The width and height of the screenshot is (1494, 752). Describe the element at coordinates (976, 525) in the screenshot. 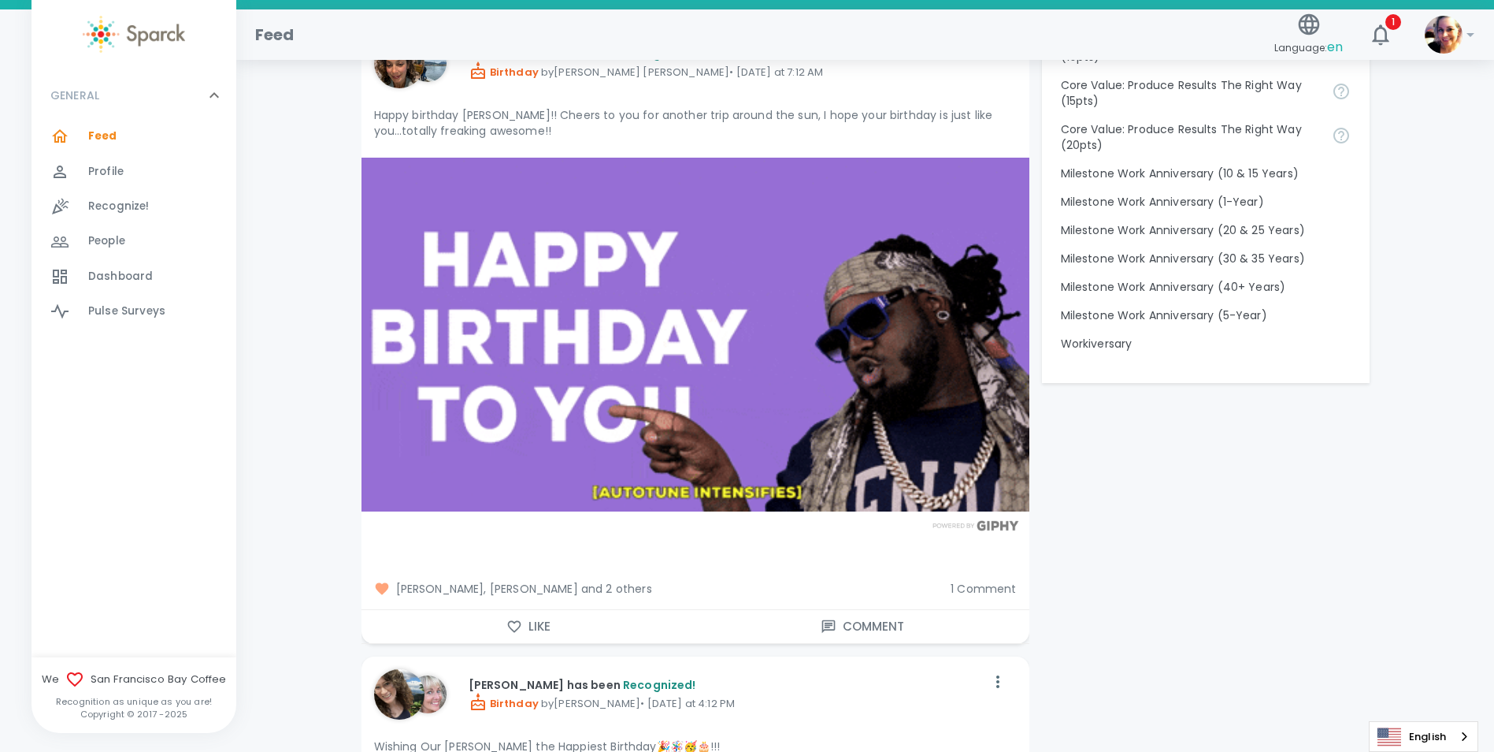

I see `img: Powered by GIPHY` at that location.